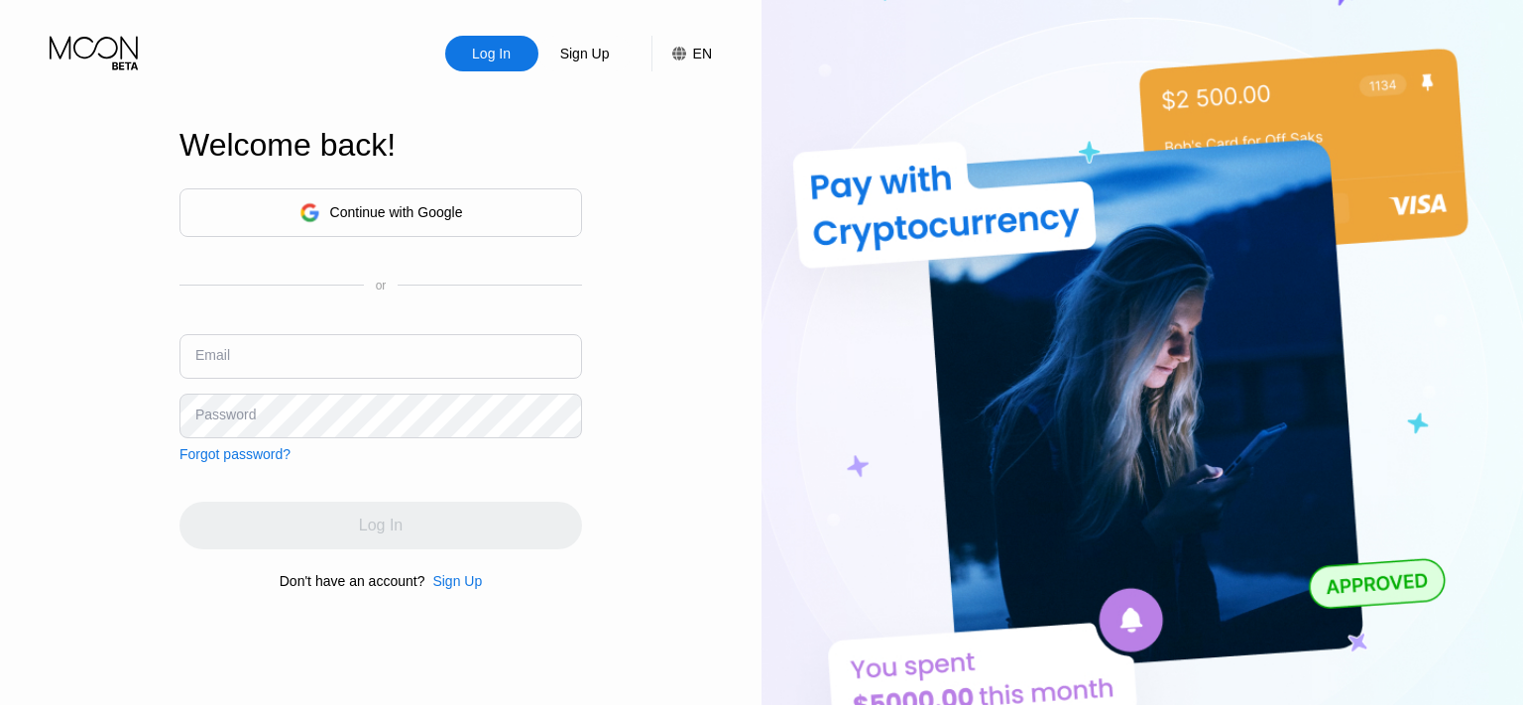 The image size is (1523, 705). I want to click on div: Welcome back!, so click(381, 145).